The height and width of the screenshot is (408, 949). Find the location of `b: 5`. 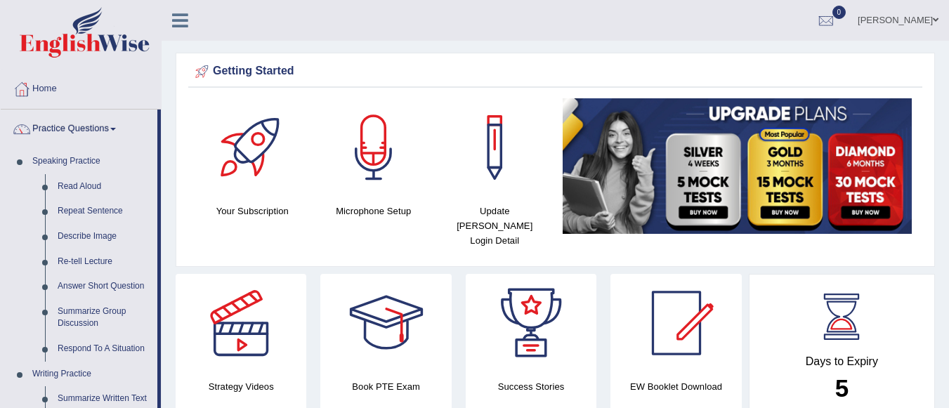

b: 5 is located at coordinates (841, 388).